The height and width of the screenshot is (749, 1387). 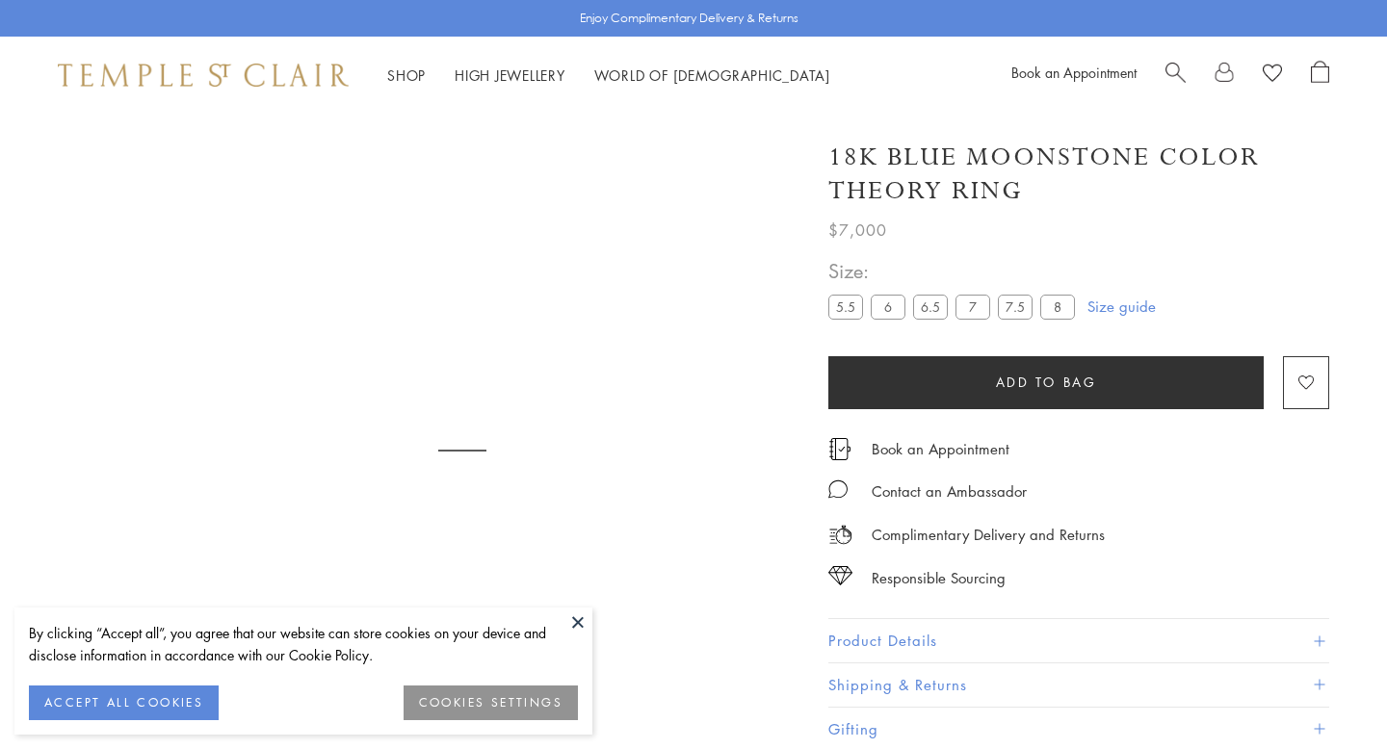 What do you see at coordinates (888, 306) in the screenshot?
I see `label: 6` at bounding box center [888, 306].